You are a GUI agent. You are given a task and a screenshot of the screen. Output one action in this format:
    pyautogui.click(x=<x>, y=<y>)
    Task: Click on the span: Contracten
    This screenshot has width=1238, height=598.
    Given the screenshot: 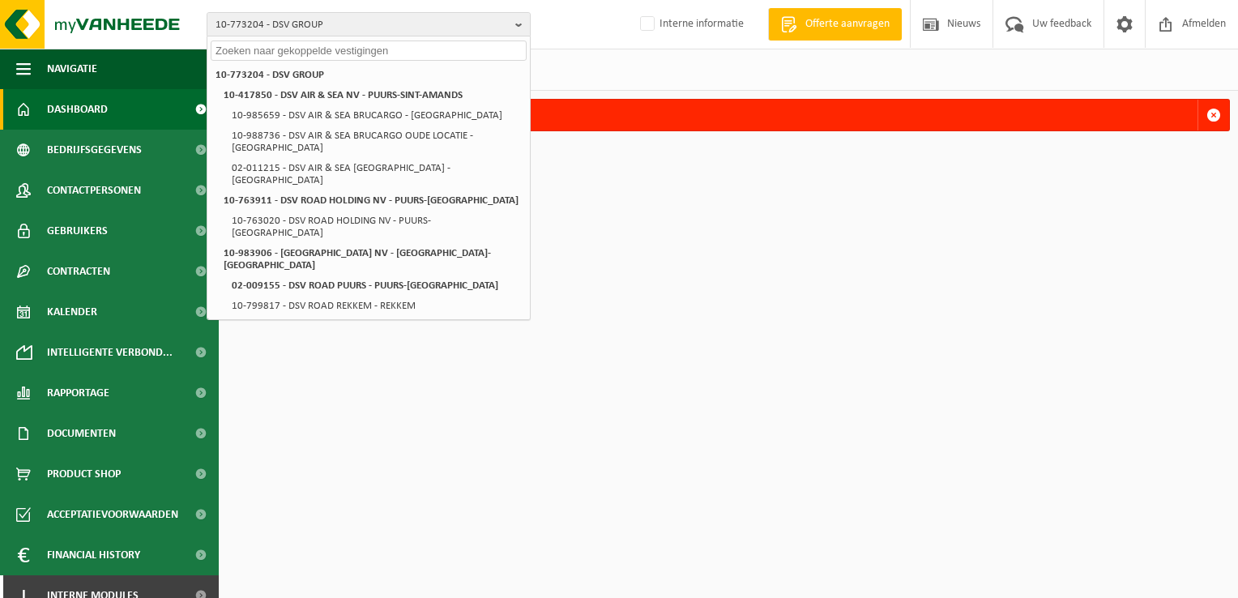 What is the action you would take?
    pyautogui.click(x=79, y=271)
    